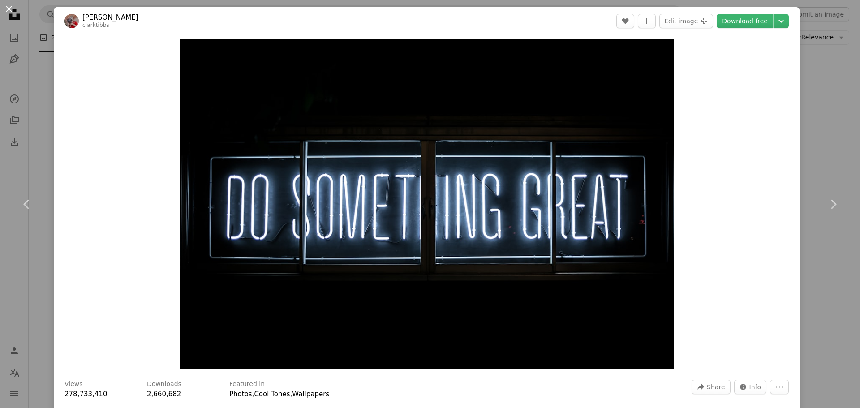  I want to click on button: Like, so click(626, 21).